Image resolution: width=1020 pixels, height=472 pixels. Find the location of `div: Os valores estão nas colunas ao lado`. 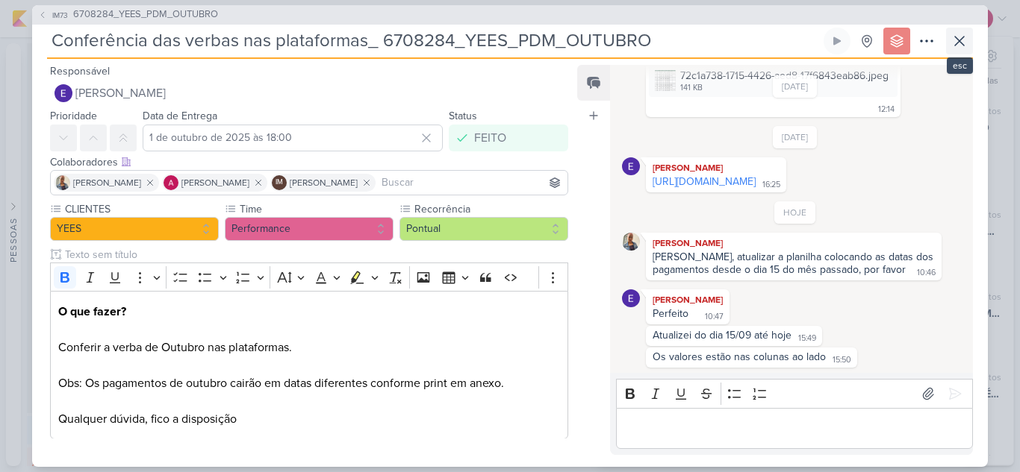

div: Os valores estão nas colunas ao lado is located at coordinates (739, 357).